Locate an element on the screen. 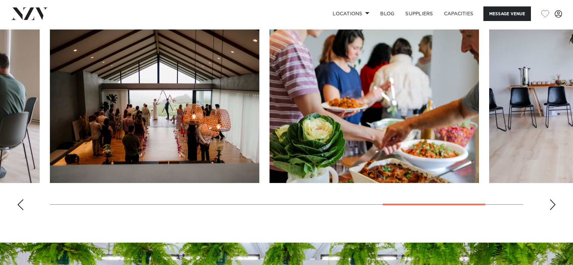 Image resolution: width=573 pixels, height=265 pixels. swiper-slide: 9 / 10 is located at coordinates (374, 106).